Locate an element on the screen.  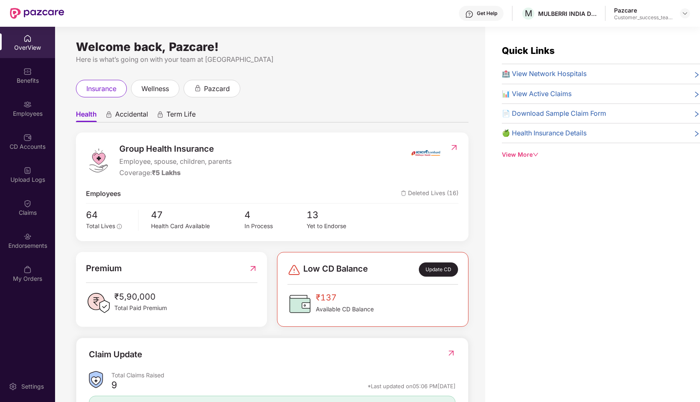
img: svg+xml;base64,PHN2ZyBpZD0iRW5kb3JzZW1lbnRzIiB4bWxucz0iaHR0cDovL3d3dy53My5vcmcvMjAwMC9zdmciIHdpZH... is located at coordinates (28, 236).